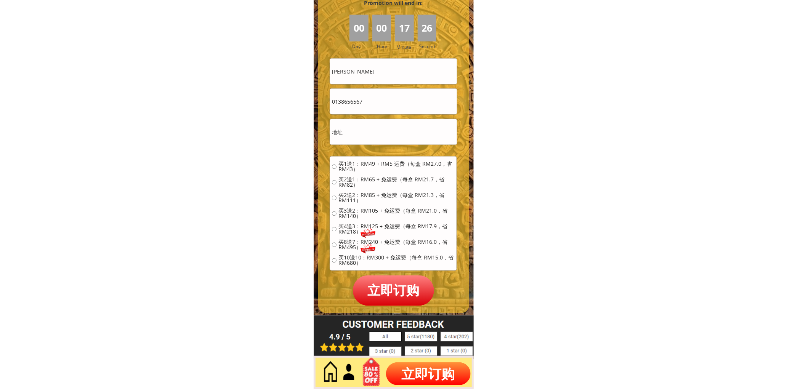  Describe the element at coordinates (396, 167) in the screenshot. I see `span: 买1送1：RM49 + RM5 运费（每盒 RM27.0，省 RM43）` at that location.